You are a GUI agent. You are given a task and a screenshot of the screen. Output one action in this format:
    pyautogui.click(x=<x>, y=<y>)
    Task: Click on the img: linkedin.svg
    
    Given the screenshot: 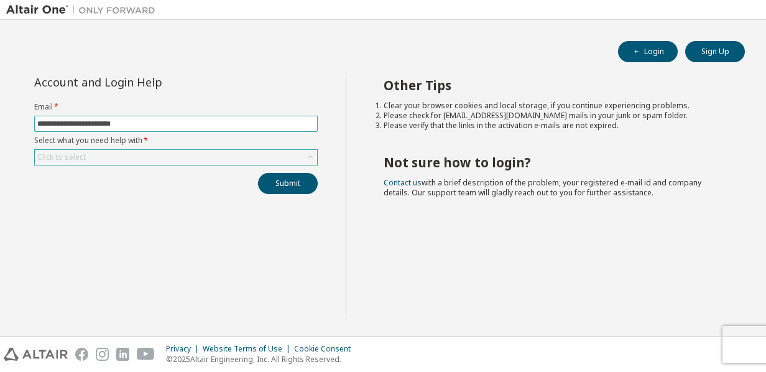 What is the action you would take?
    pyautogui.click(x=122, y=354)
    